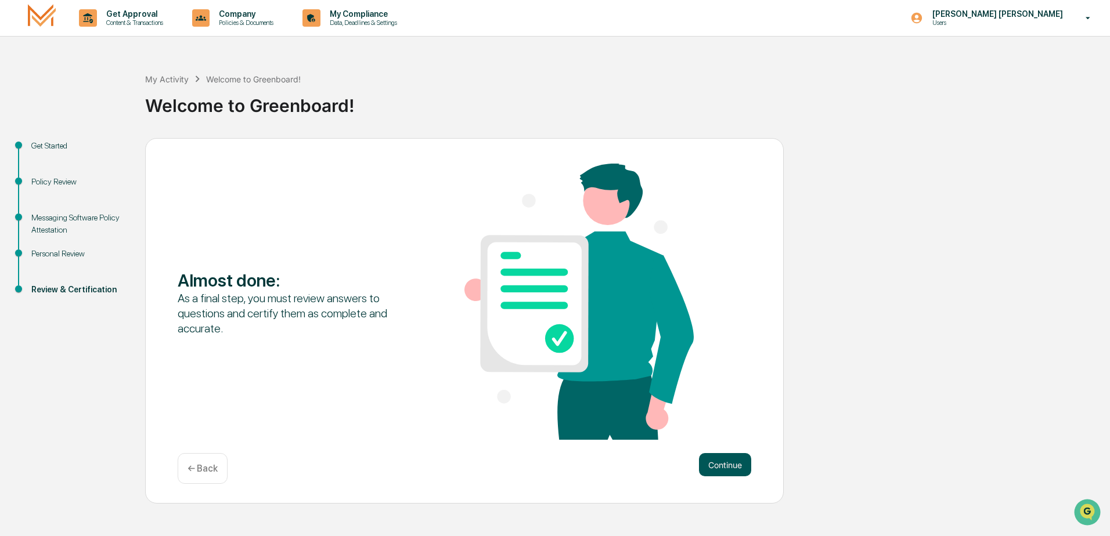 Image resolution: width=1110 pixels, height=536 pixels. Describe the element at coordinates (42, 174) in the screenshot. I see `a: 🔎Data Lookup` at that location.